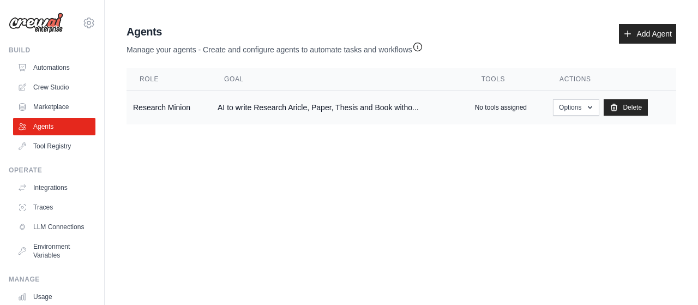  Describe the element at coordinates (340, 107) in the screenshot. I see `td: AI to write Research Aricle, Paper, Thesis and Book witho...` at that location.